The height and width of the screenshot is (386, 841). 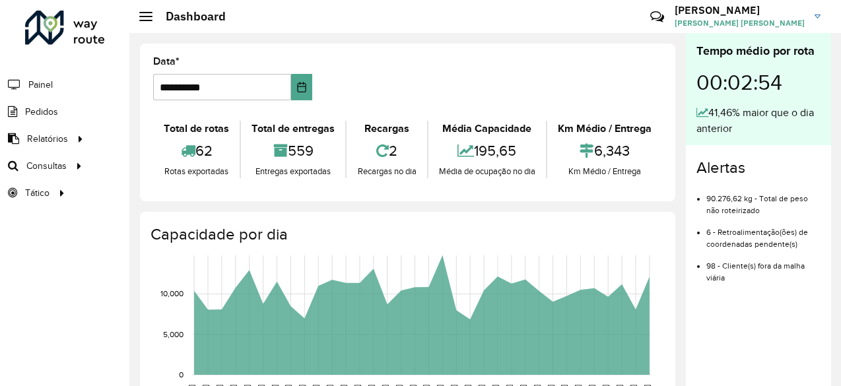 I want to click on text: 0, so click(x=181, y=374).